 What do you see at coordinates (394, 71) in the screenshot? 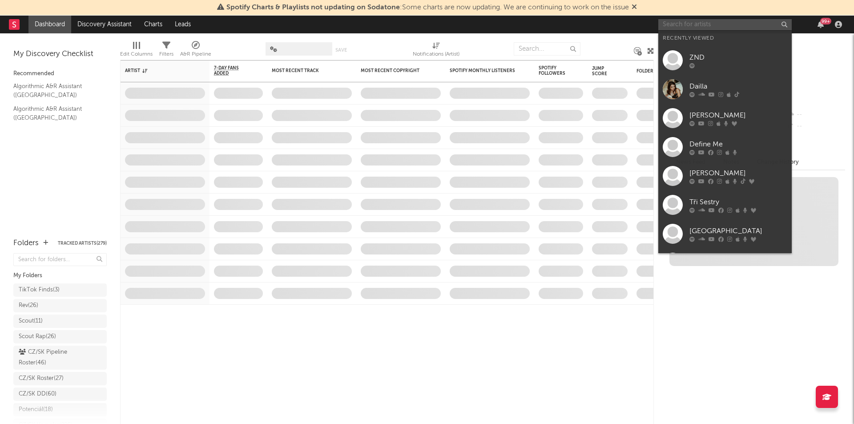
I see `div: Most Recent Copyright` at bounding box center [394, 71].